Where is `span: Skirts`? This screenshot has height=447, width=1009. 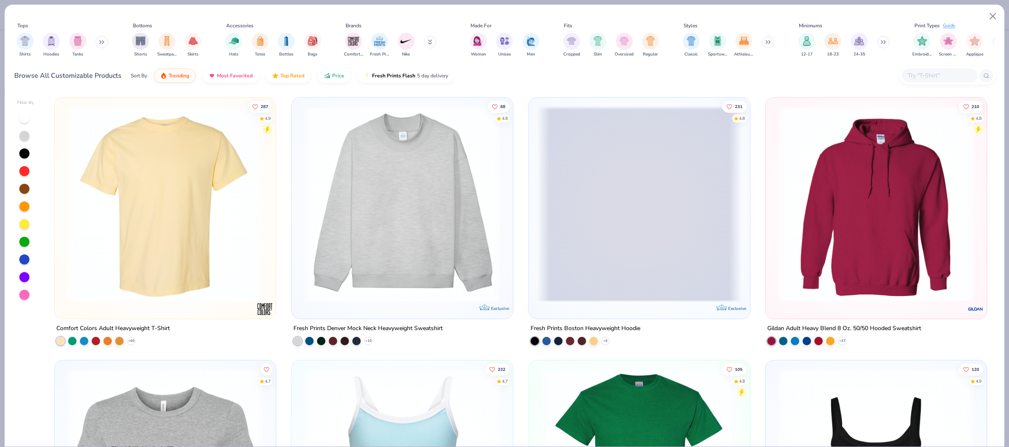 span: Skirts is located at coordinates (193, 54).